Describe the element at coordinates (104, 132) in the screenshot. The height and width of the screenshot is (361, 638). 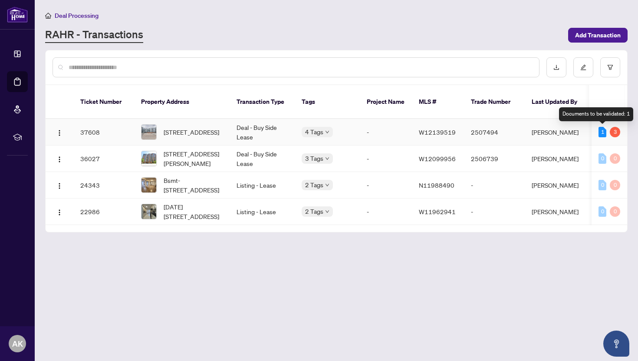
I see `td: 37608` at that location.